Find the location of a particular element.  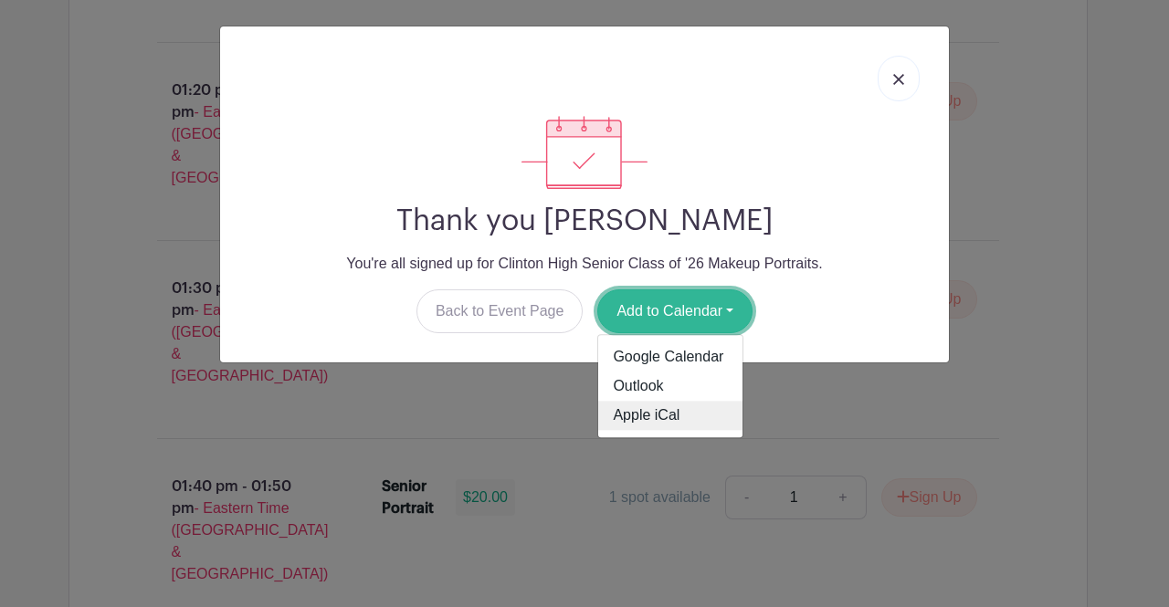

a: Google Calendar is located at coordinates (670, 358).